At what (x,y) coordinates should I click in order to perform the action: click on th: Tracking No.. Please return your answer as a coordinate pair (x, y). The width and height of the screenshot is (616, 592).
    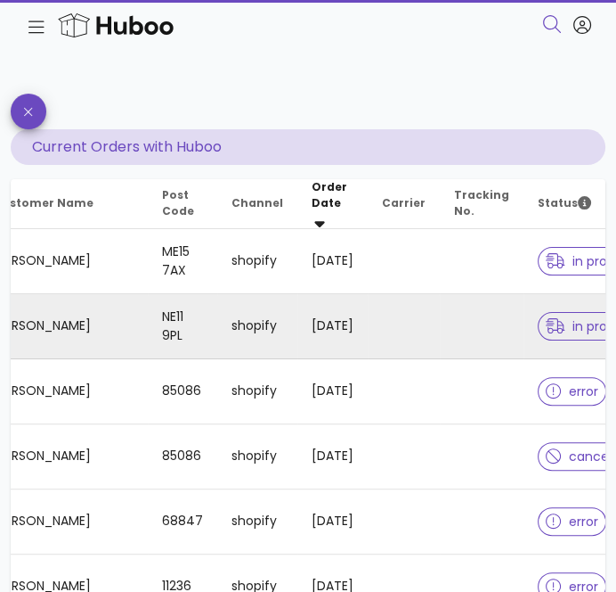
    Looking at the image, I should click on (482, 204).